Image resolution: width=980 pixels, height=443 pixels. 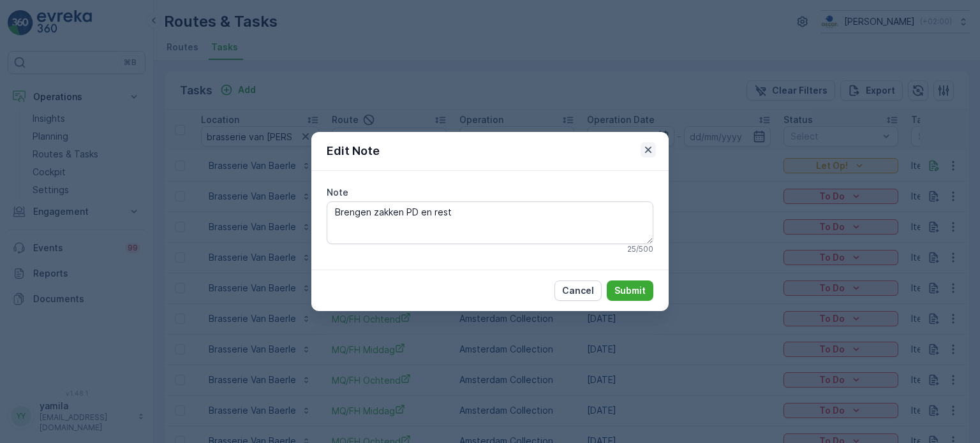 What do you see at coordinates (640, 250) in the screenshot?
I see `p: 25 / 500` at bounding box center [640, 250].